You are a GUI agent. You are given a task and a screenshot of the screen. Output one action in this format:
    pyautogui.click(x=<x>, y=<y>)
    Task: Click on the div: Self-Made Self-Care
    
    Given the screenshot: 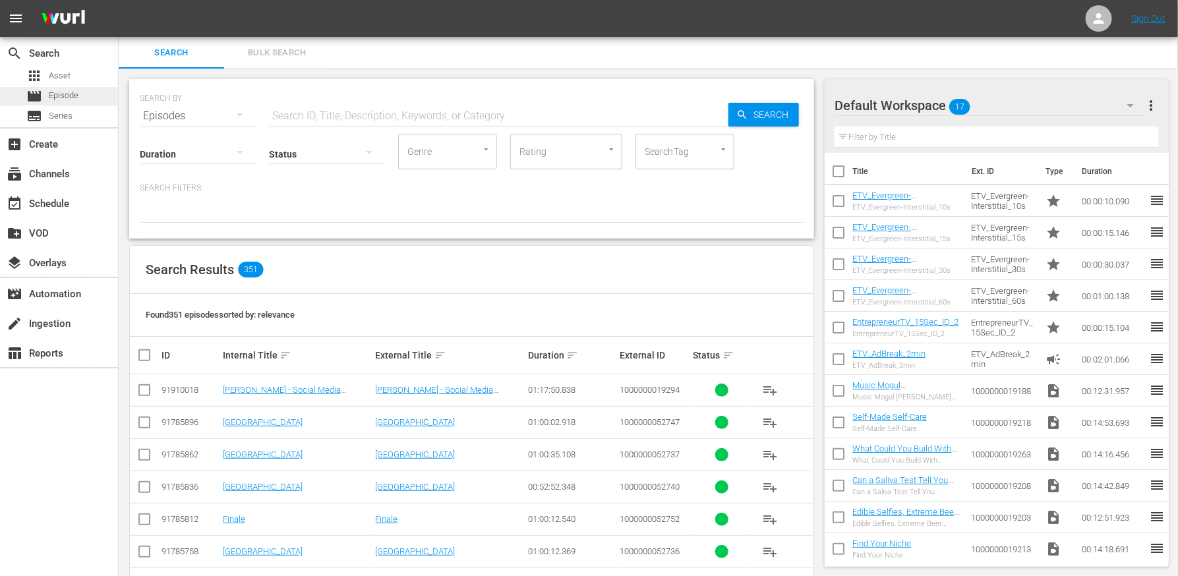 What is the action you would take?
    pyautogui.click(x=890, y=429)
    